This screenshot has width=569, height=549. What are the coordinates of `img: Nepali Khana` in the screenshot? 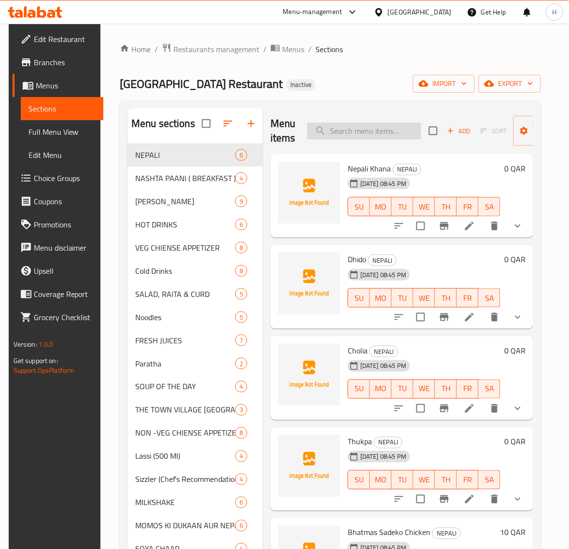 It's located at (309, 193).